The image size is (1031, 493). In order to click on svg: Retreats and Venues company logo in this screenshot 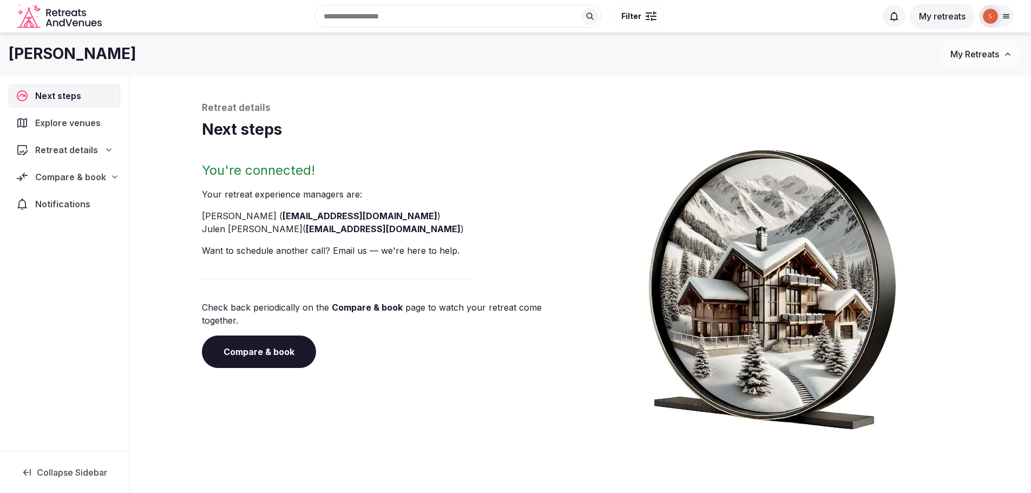, I will do `click(61, 16)`.